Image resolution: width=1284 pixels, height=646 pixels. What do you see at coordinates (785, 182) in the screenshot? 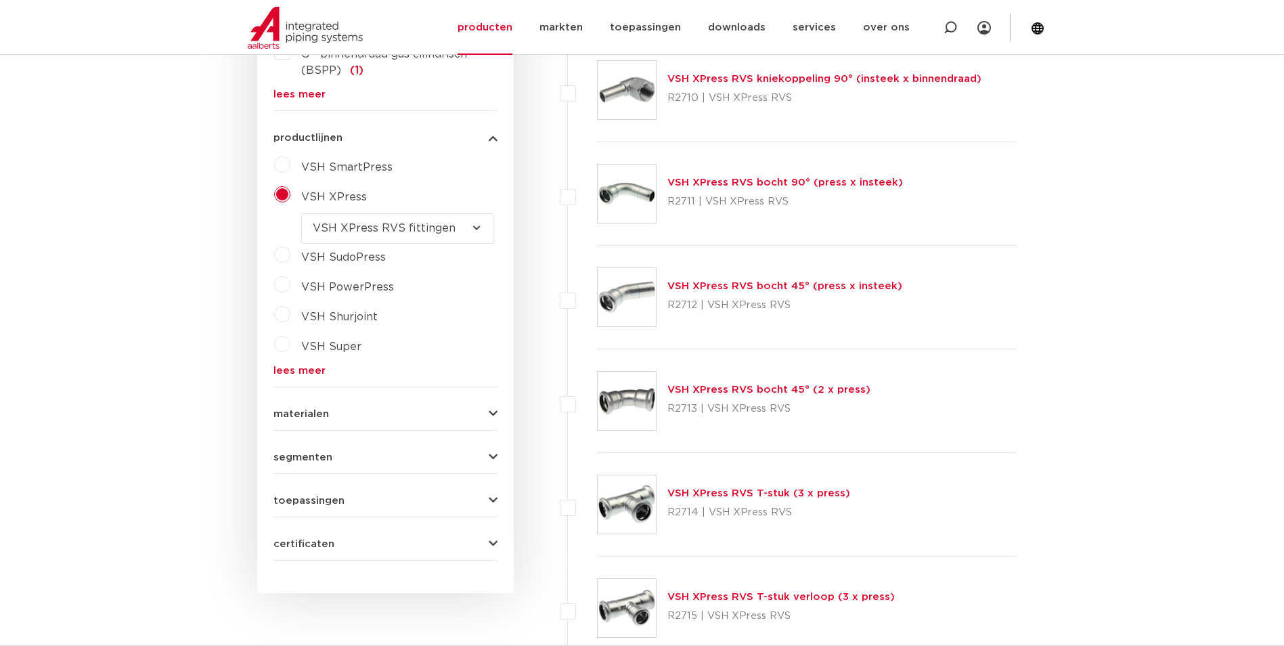
I see `a: VSH XPress RVS bocht 90° (press x insteek)` at bounding box center [785, 182].